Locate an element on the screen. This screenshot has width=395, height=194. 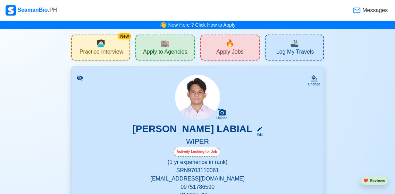
span: agencies is located at coordinates (165, 43).